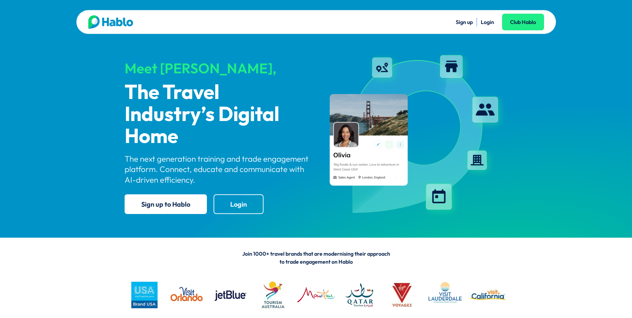 The width and height of the screenshot is (632, 318). What do you see at coordinates (523, 22) in the screenshot?
I see `a: Club Hablo` at bounding box center [523, 22].